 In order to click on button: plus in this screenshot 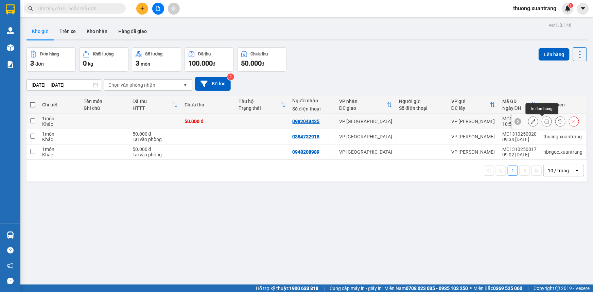, I will do `click(142, 8)`.